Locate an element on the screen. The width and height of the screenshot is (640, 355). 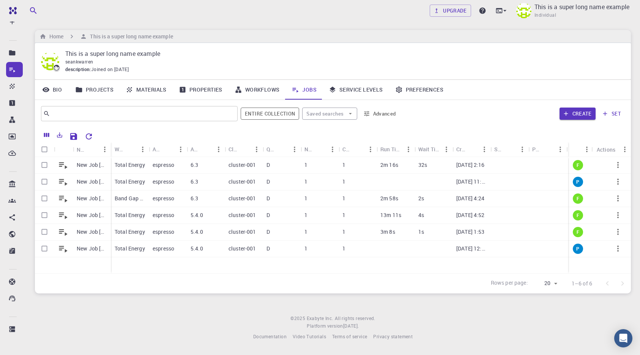
a: Privacy statement is located at coordinates (393, 337).